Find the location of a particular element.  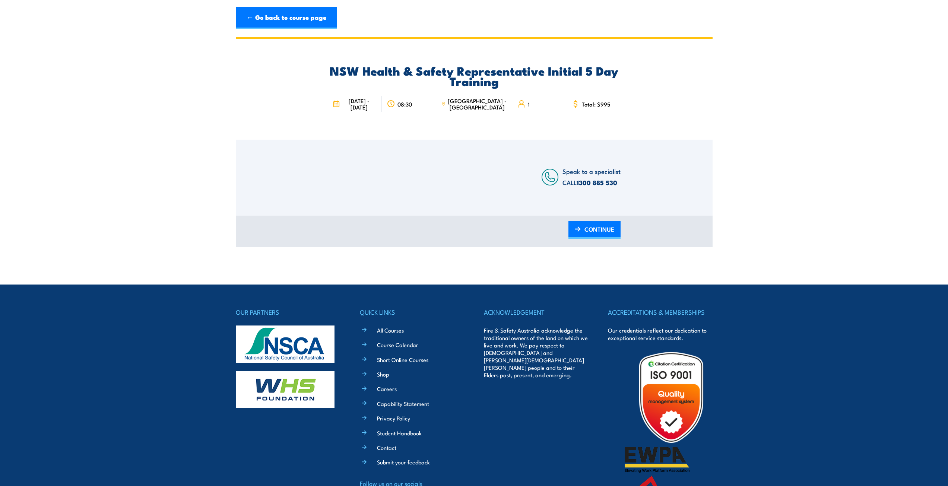

a: Capability Statement is located at coordinates (403, 403).